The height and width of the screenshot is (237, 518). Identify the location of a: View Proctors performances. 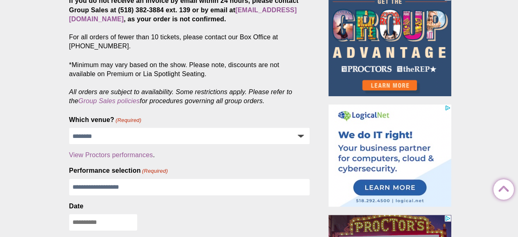
(111, 155).